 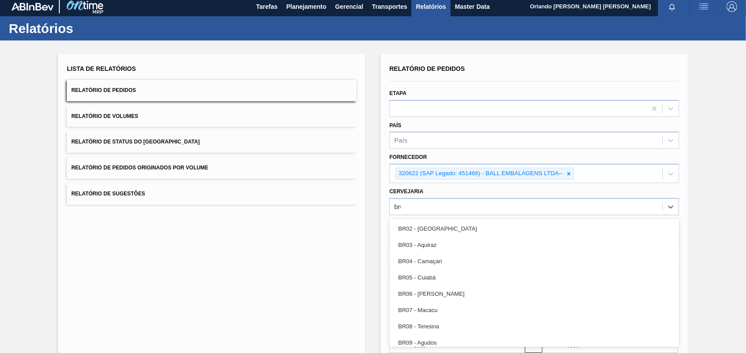 I want to click on label: País, so click(x=395, y=125).